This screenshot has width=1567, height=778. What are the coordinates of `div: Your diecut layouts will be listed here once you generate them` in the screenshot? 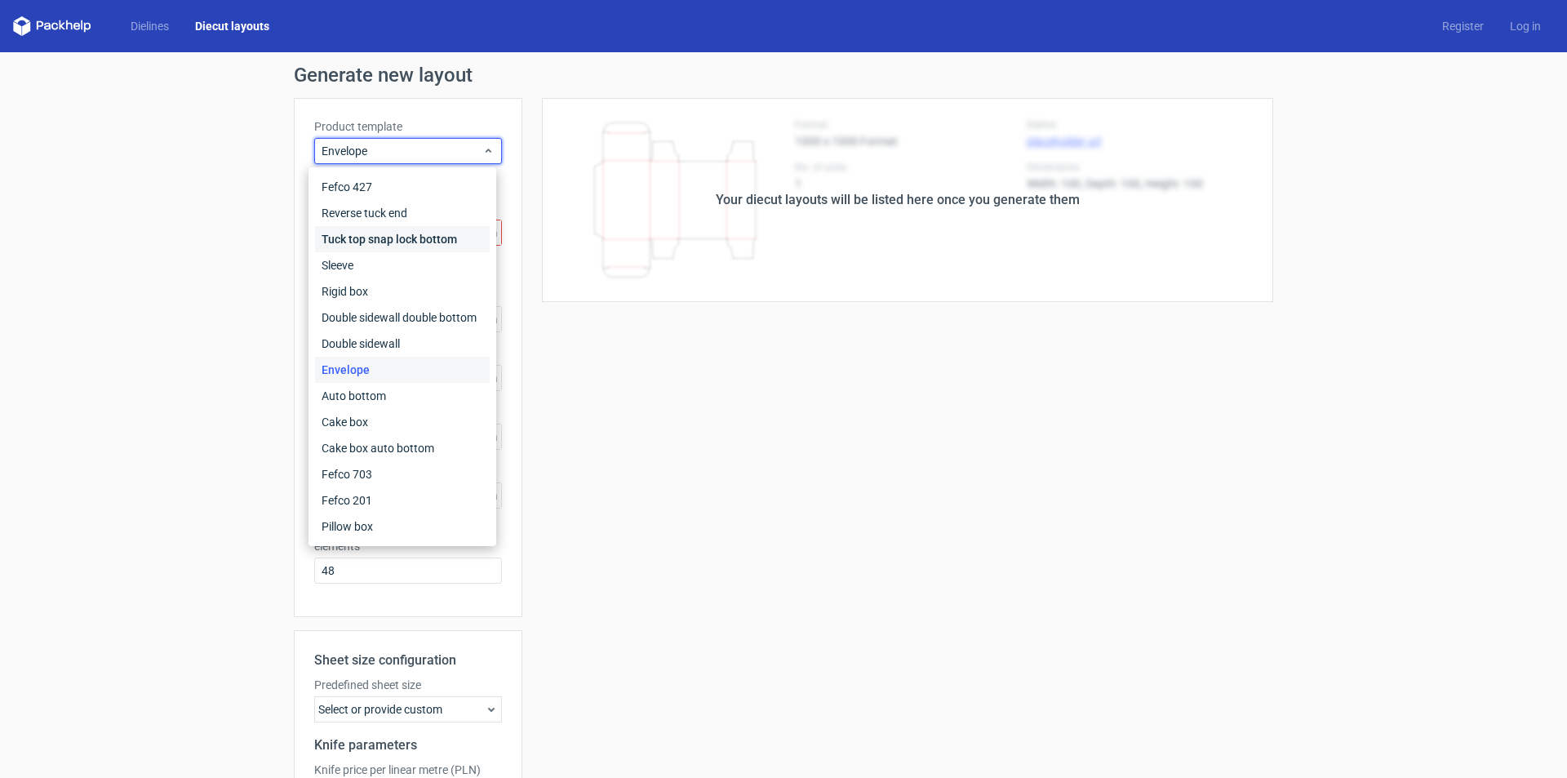 It's located at (898, 200).